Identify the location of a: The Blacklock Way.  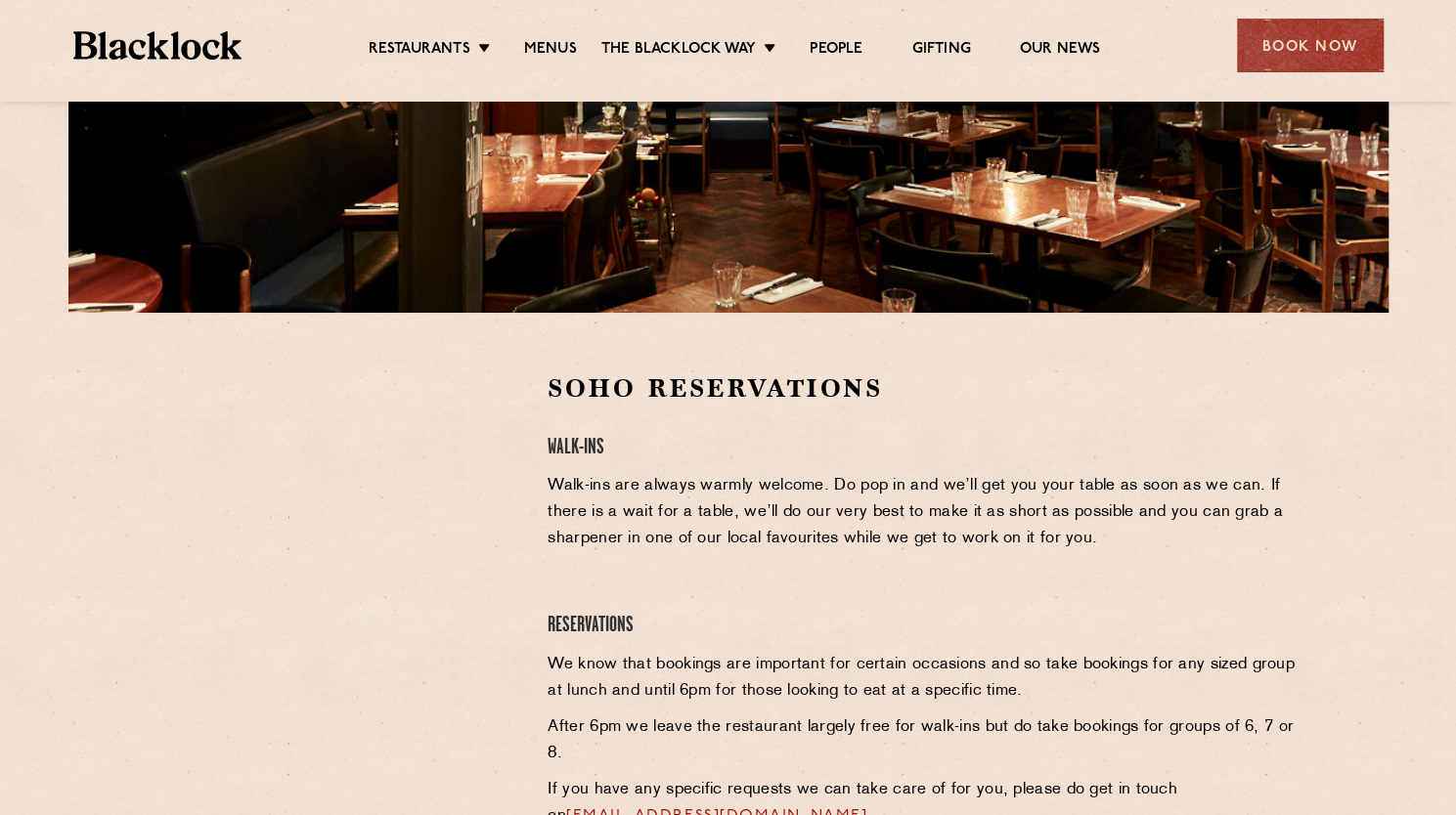
(679, 51).